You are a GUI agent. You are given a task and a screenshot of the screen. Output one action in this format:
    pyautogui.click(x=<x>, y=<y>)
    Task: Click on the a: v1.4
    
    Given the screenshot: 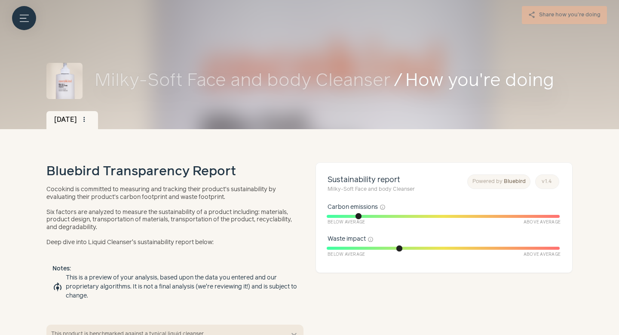 What is the action you would take?
    pyautogui.click(x=548, y=182)
    